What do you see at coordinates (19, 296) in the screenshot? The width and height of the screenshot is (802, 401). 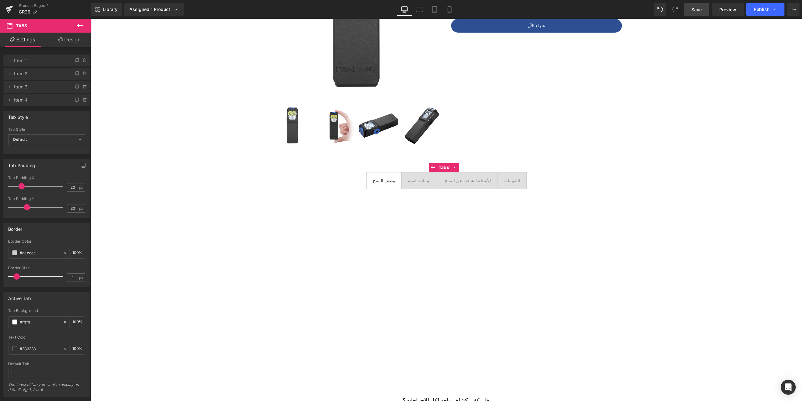 I see `div: Active Tab` at bounding box center [19, 296].